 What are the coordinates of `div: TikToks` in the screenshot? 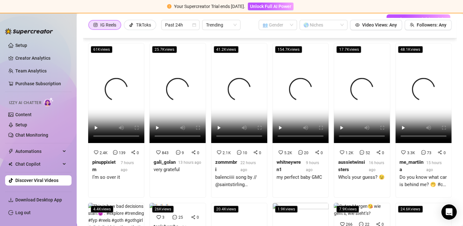 It's located at (143, 25).